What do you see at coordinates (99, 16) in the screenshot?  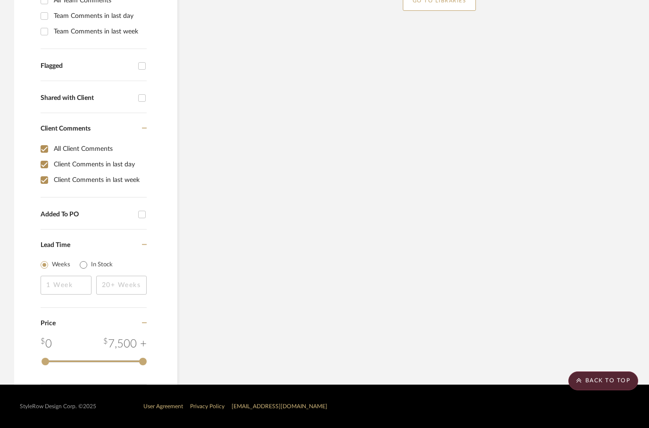 I see `div: Team Comments in last day` at bounding box center [99, 16].